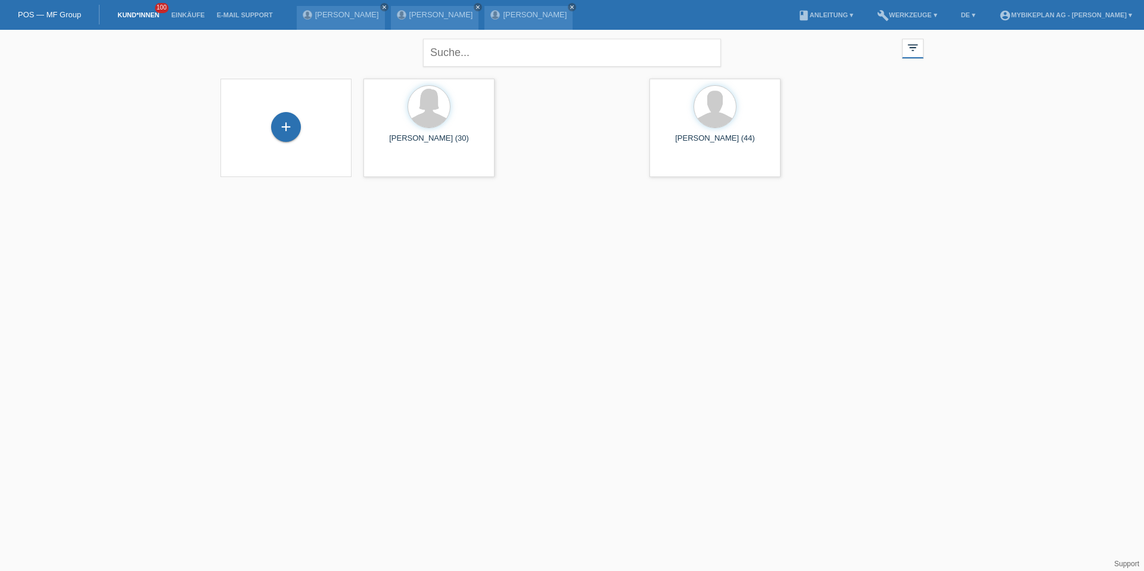  What do you see at coordinates (913, 48) in the screenshot?
I see `i: filter_list` at bounding box center [913, 48].